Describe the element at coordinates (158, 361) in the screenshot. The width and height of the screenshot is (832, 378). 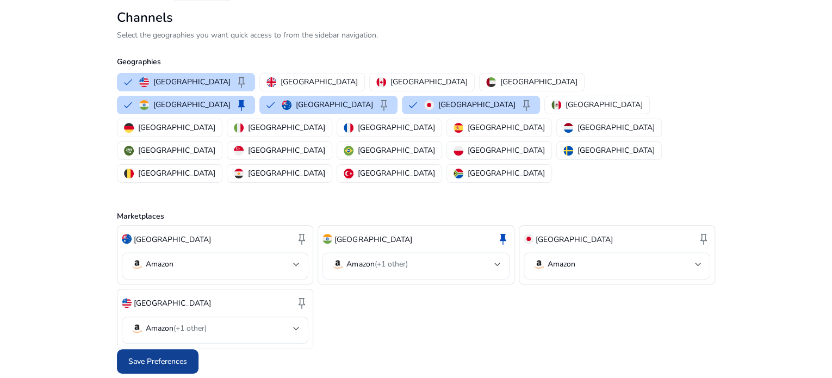
I see `button: Save Preferences` at that location.